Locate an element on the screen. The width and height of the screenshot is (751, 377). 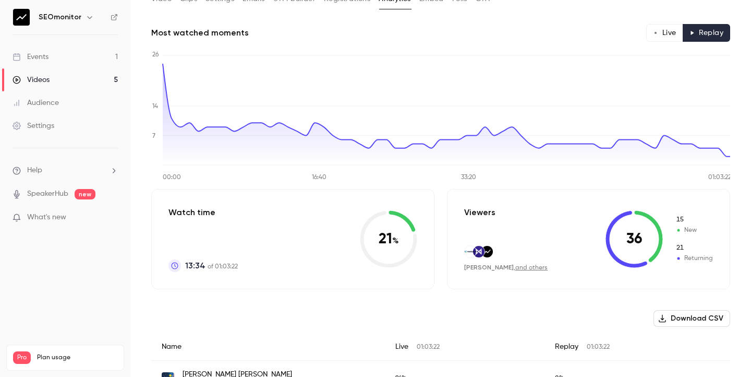
div: Name is located at coordinates (268, 346).